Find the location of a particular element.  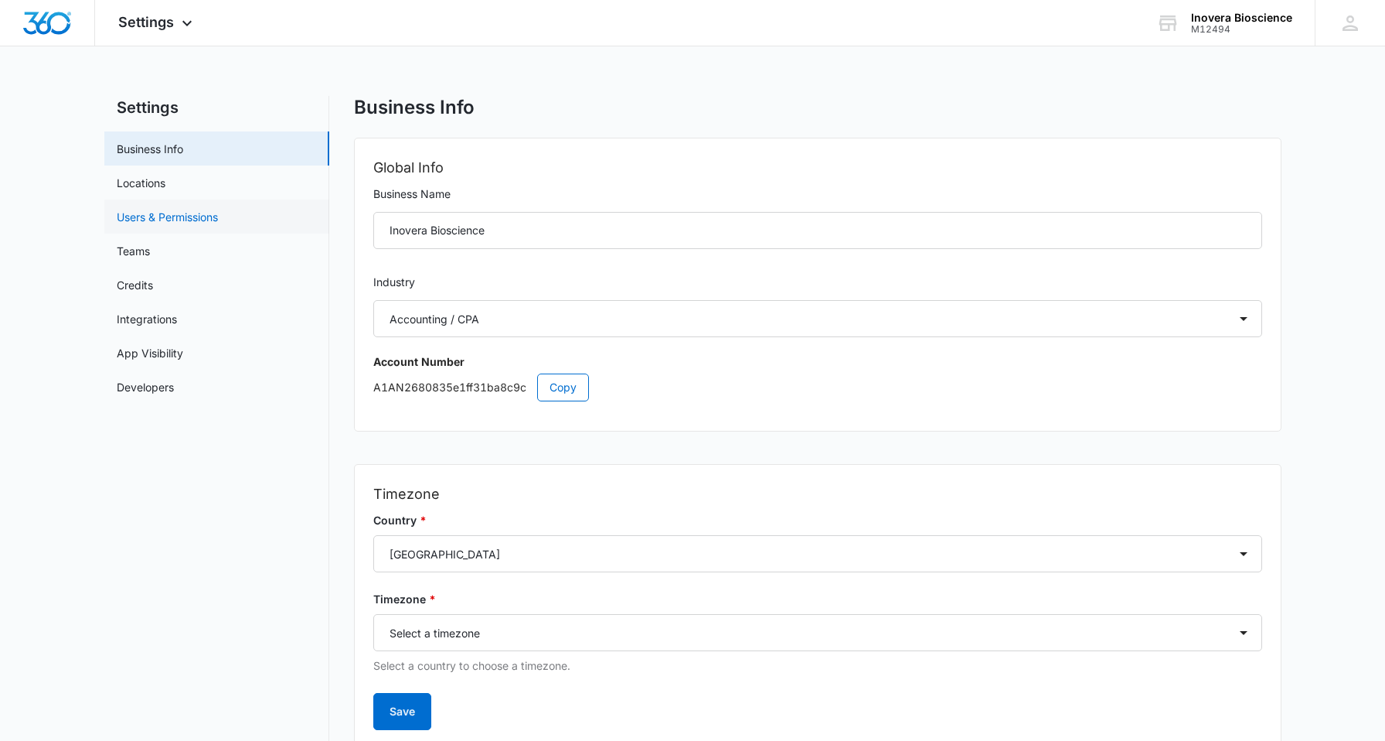

div: account id is located at coordinates (1242, 29).